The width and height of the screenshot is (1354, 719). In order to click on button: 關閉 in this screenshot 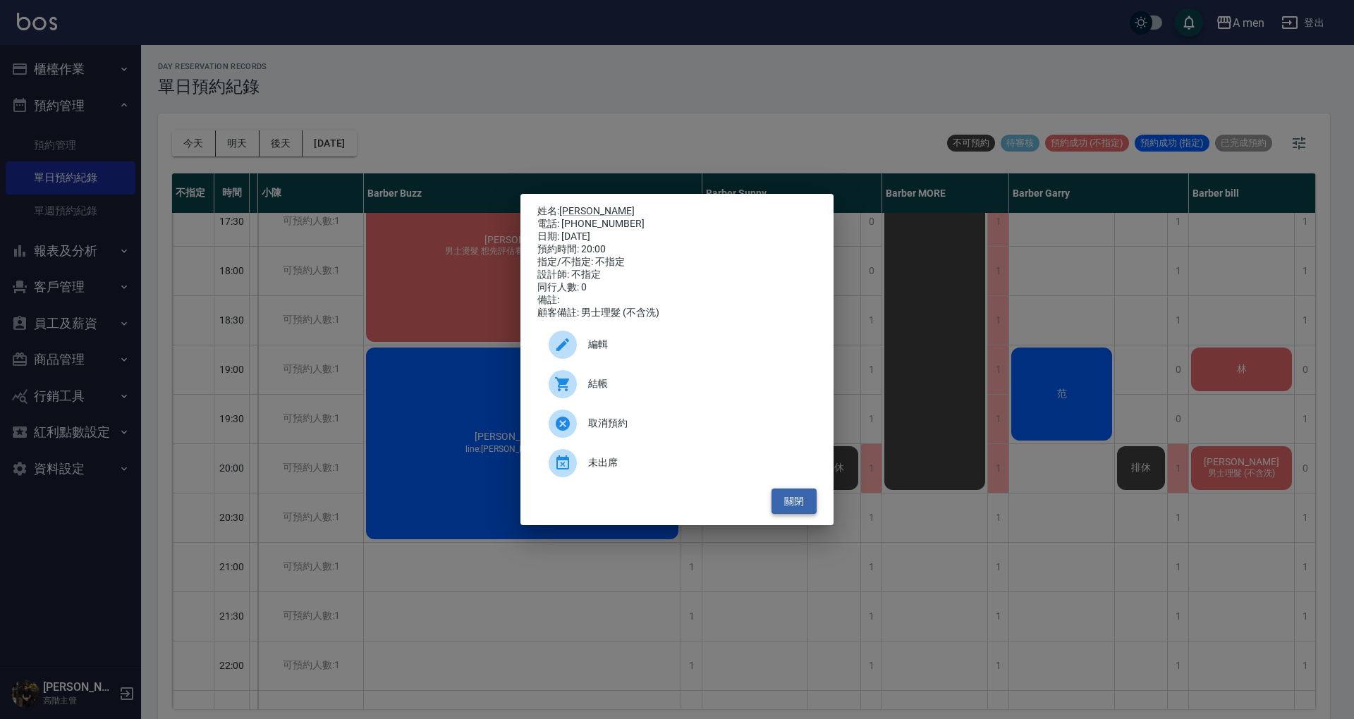, I will do `click(794, 501)`.